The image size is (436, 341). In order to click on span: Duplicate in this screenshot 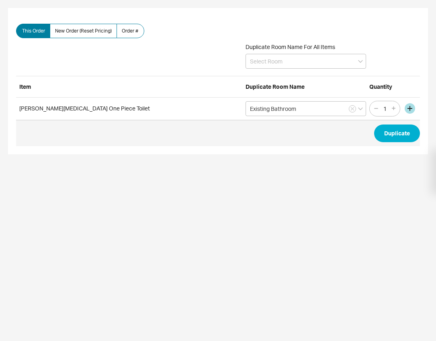, I will do `click(397, 133)`.